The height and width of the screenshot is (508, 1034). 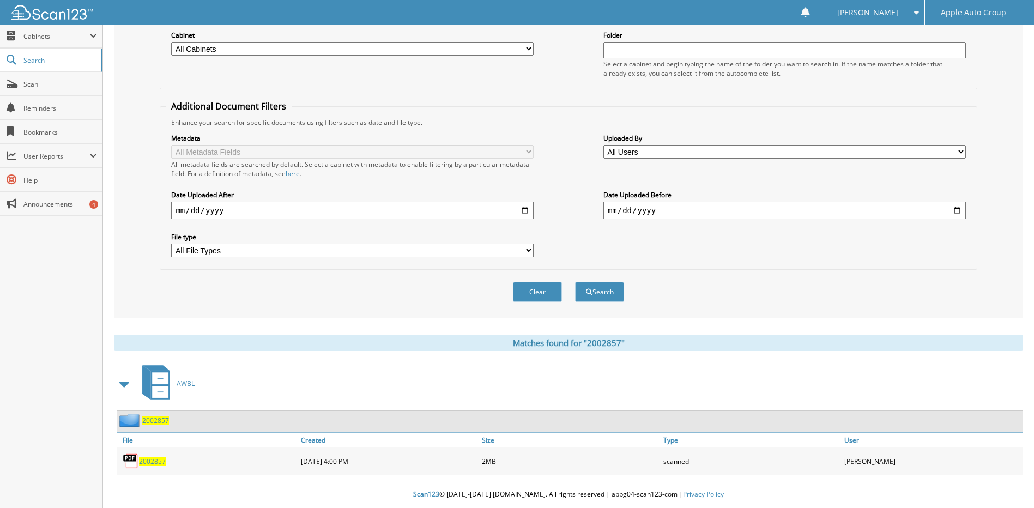 I want to click on span: Reminders, so click(x=60, y=108).